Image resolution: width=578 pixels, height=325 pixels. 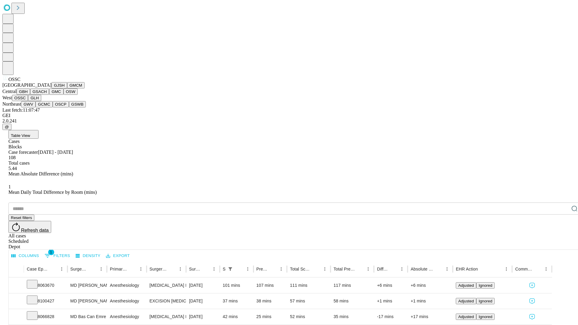 I want to click on span: Case forecaster, so click(x=23, y=152).